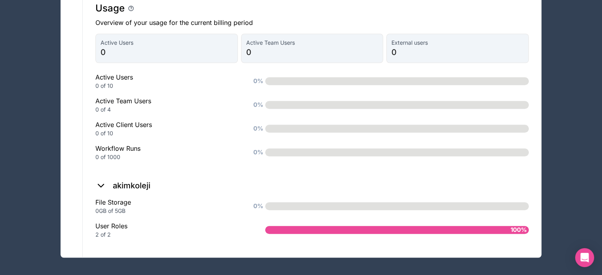  Describe the element at coordinates (167, 230) in the screenshot. I see `div: User Roles` at that location.